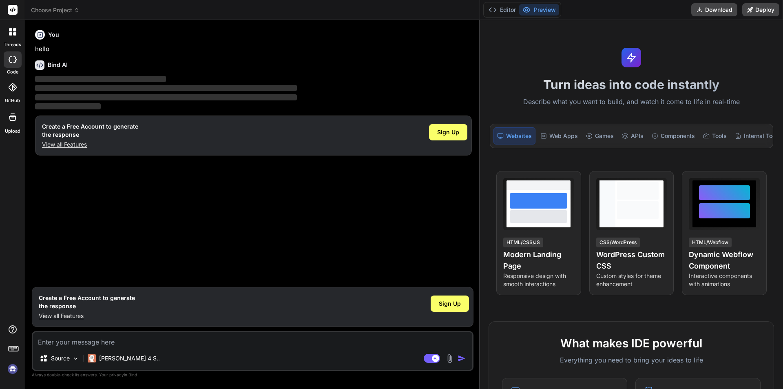  Describe the element at coordinates (55, 10) in the screenshot. I see `span: Choose Project` at that location.